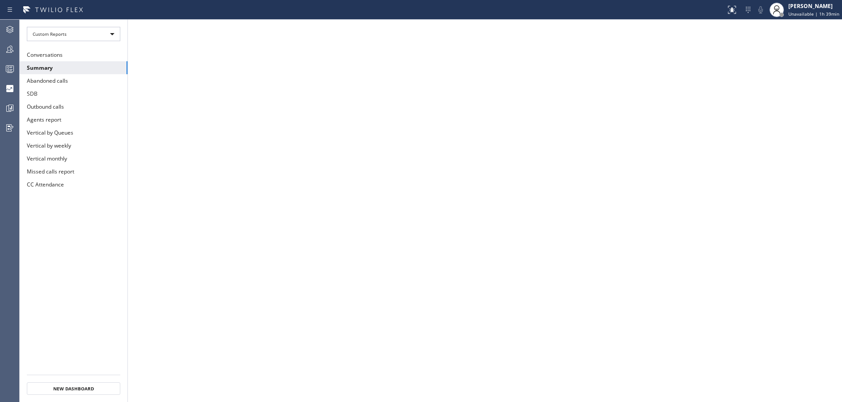 The height and width of the screenshot is (402, 842). What do you see at coordinates (73, 93) in the screenshot?
I see `button: SDB` at bounding box center [73, 93].